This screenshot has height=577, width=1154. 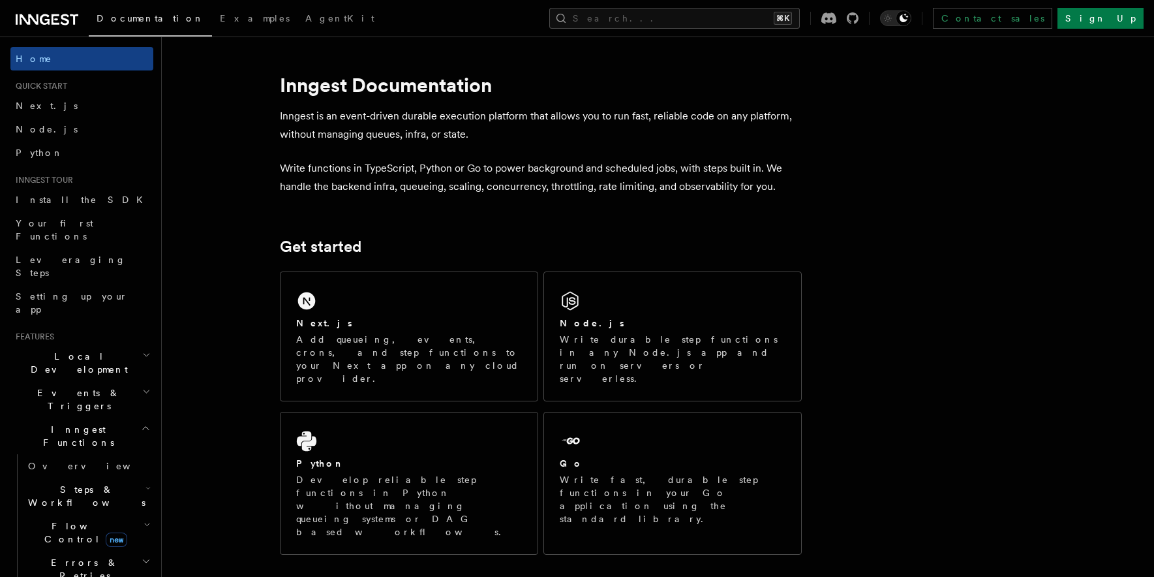 What do you see at coordinates (409, 336) in the screenshot?
I see `a: Next.jsAdd queueing, events, crons, and step functions to your Next app on any cloud provider.` at bounding box center [409, 336].